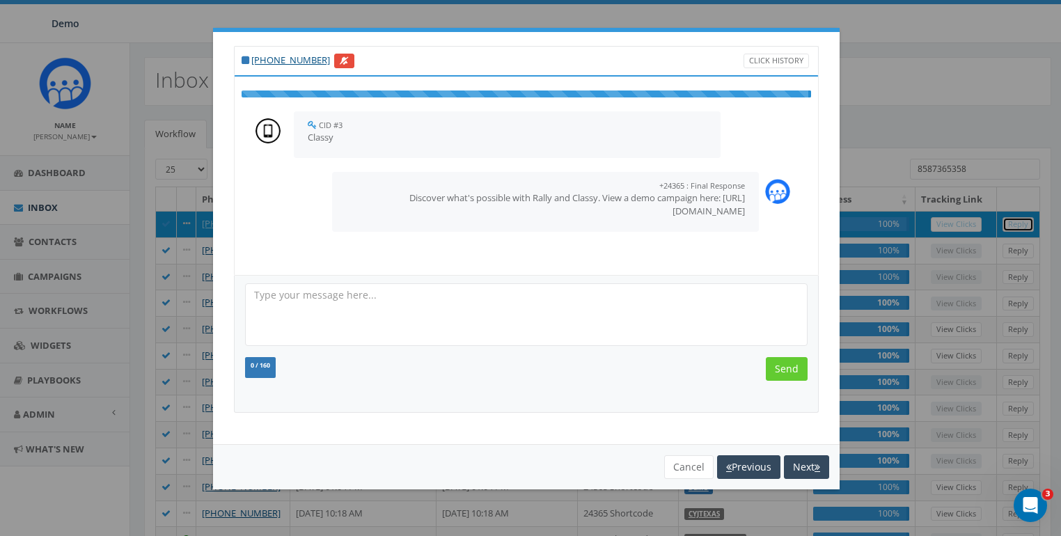 The height and width of the screenshot is (536, 1061). I want to click on small: +24365 : Final Response, so click(702, 185).